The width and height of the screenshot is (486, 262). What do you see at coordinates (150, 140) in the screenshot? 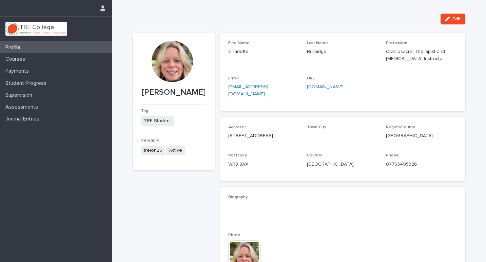
I see `span: Category` at bounding box center [150, 140].